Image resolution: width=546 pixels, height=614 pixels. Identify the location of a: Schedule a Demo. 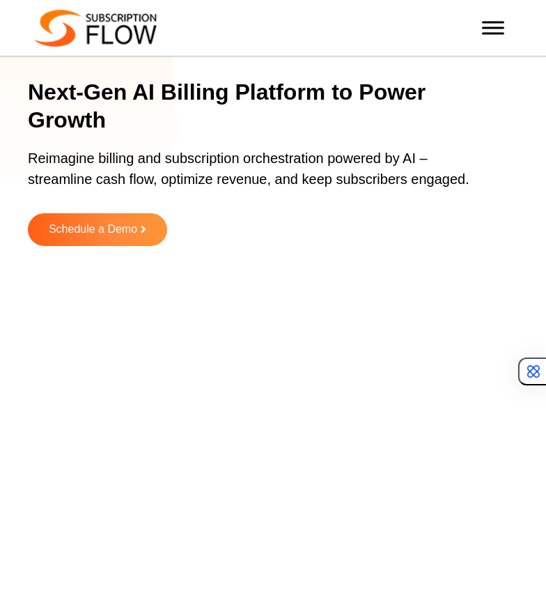
(98, 229).